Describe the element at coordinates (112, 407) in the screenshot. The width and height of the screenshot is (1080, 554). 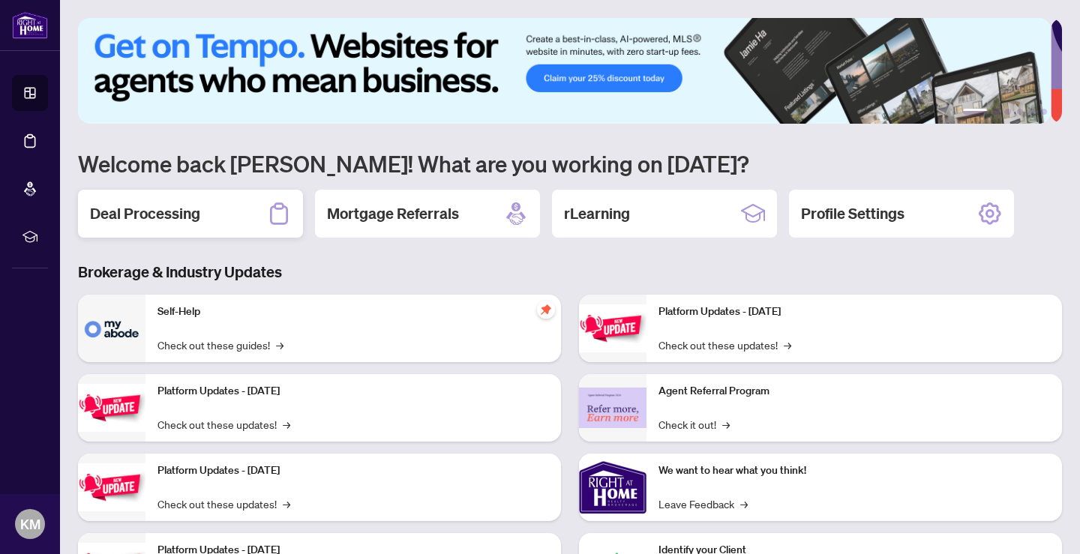
I see `img: Platform Updates - September 16, 2025` at that location.